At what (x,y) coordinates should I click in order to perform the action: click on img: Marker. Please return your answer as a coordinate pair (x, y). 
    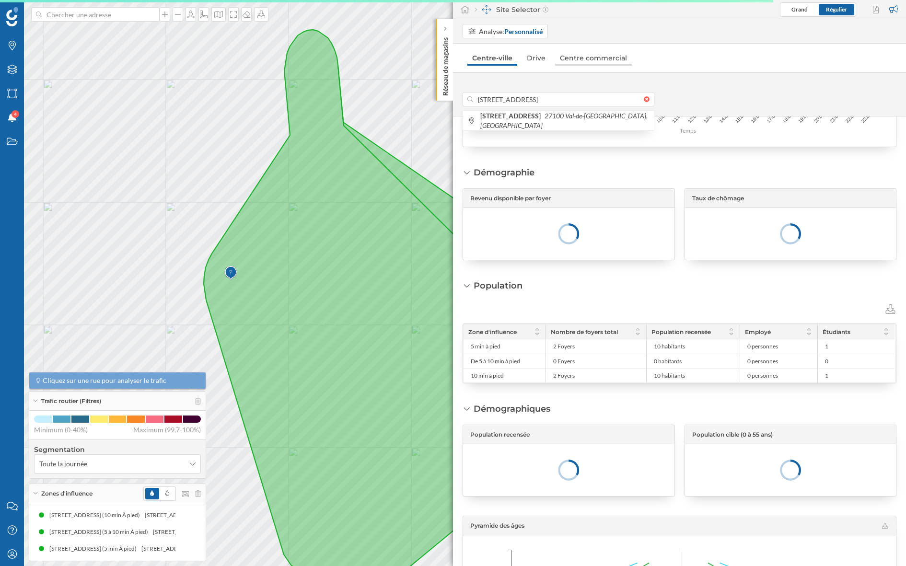
    Looking at the image, I should click on (230, 273).